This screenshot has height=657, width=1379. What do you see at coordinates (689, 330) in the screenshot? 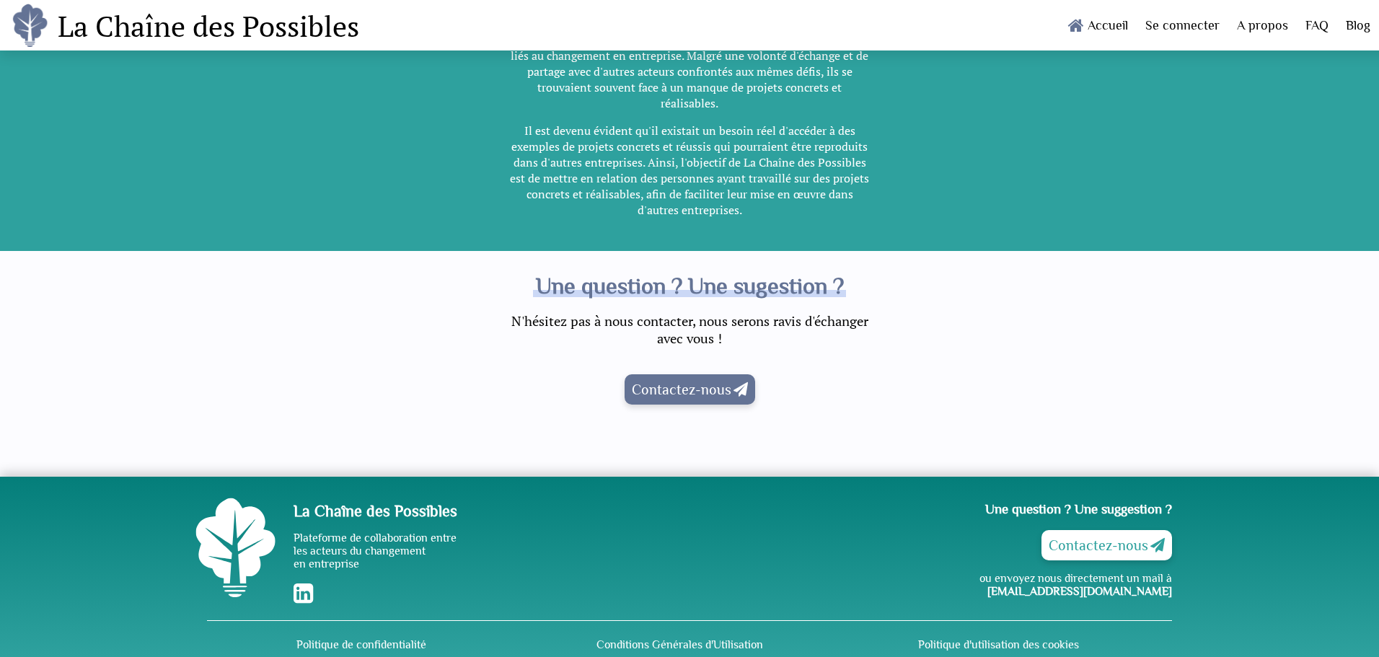
I see `h3: N'hésitez pas à nous contacter, nous serons ravis d'échanger avec vous !` at bounding box center [689, 330].